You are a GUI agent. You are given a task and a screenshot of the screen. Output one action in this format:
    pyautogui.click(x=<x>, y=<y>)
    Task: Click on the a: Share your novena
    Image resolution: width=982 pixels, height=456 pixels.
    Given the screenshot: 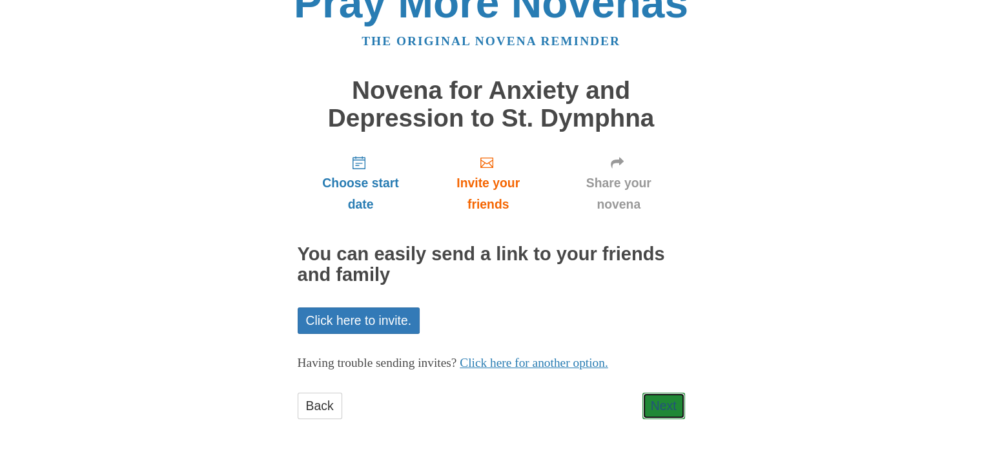 What is the action you would take?
    pyautogui.click(x=619, y=183)
    